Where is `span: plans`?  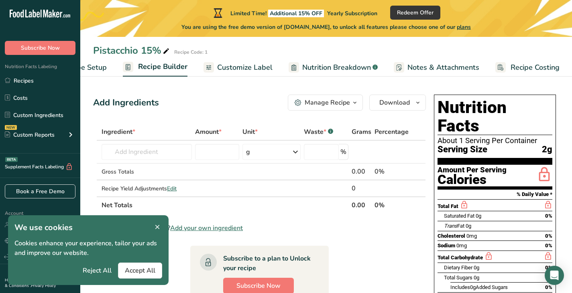
span: plans is located at coordinates (463, 27).